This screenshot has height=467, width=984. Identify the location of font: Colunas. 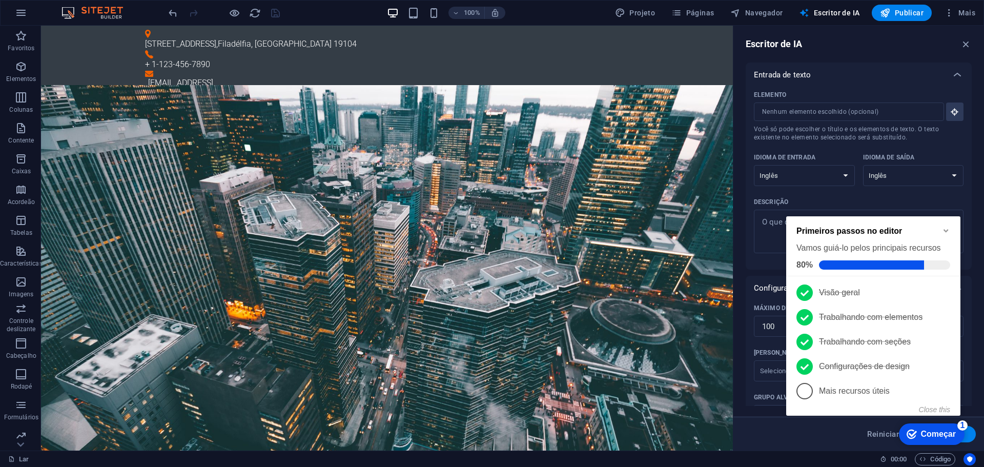
(21, 110).